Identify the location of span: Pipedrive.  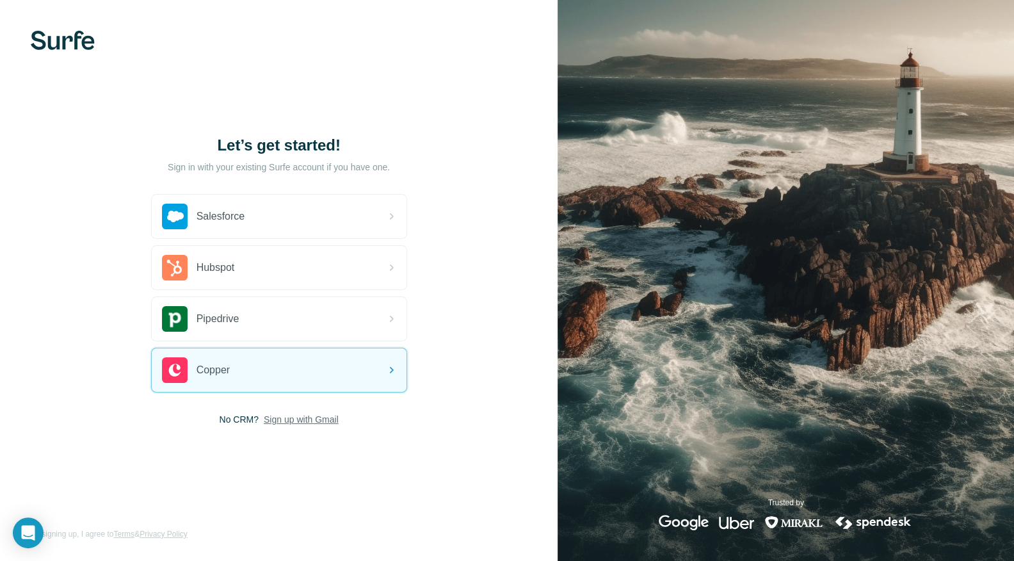
(218, 319).